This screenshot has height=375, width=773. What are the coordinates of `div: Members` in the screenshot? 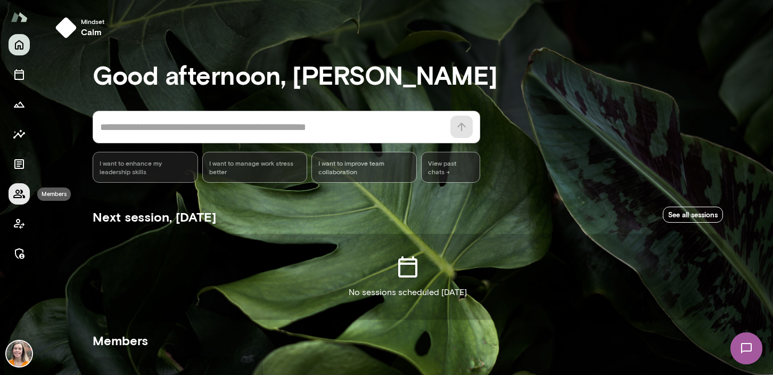 It's located at (54, 194).